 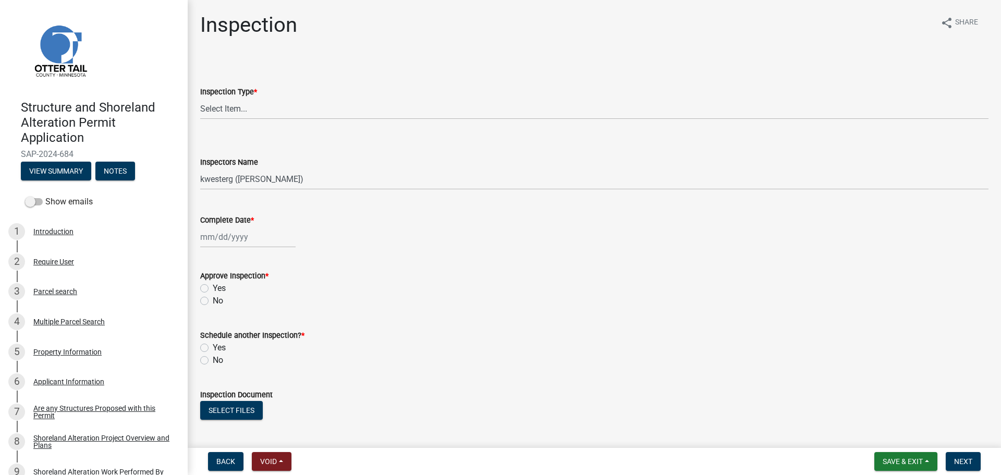 I want to click on input: mm/dd/yyyy, so click(x=248, y=237).